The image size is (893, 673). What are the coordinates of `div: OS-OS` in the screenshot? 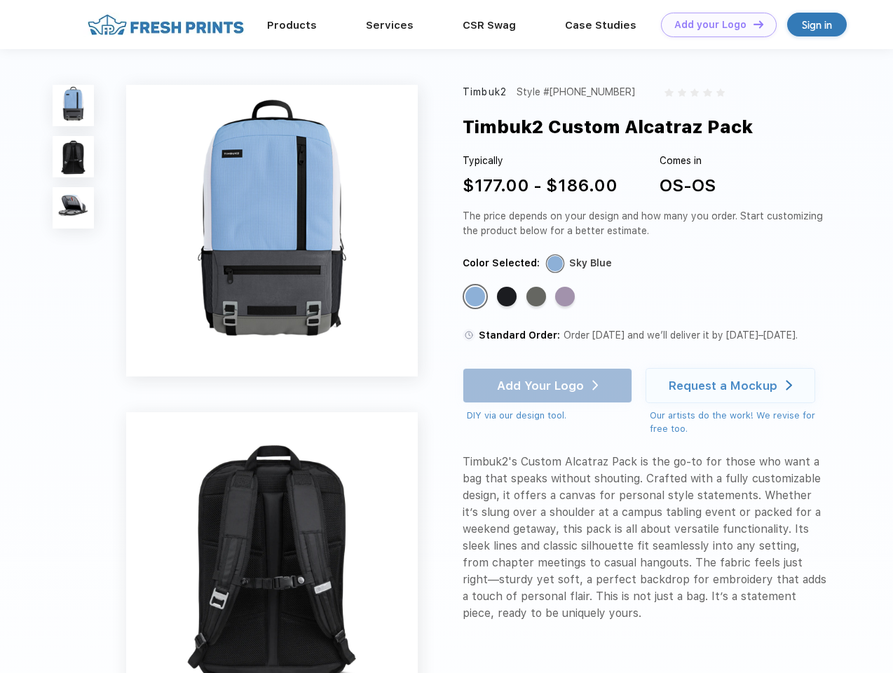 It's located at (688, 186).